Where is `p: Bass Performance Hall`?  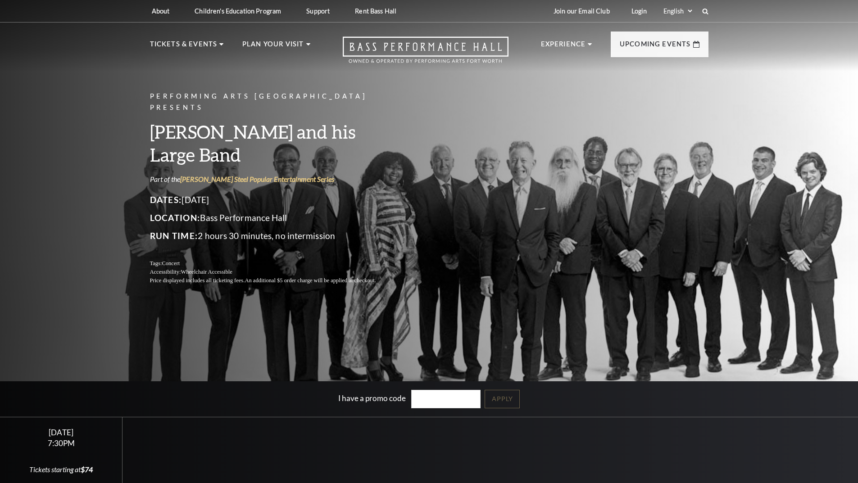 p: Bass Performance Hall is located at coordinates (274, 218).